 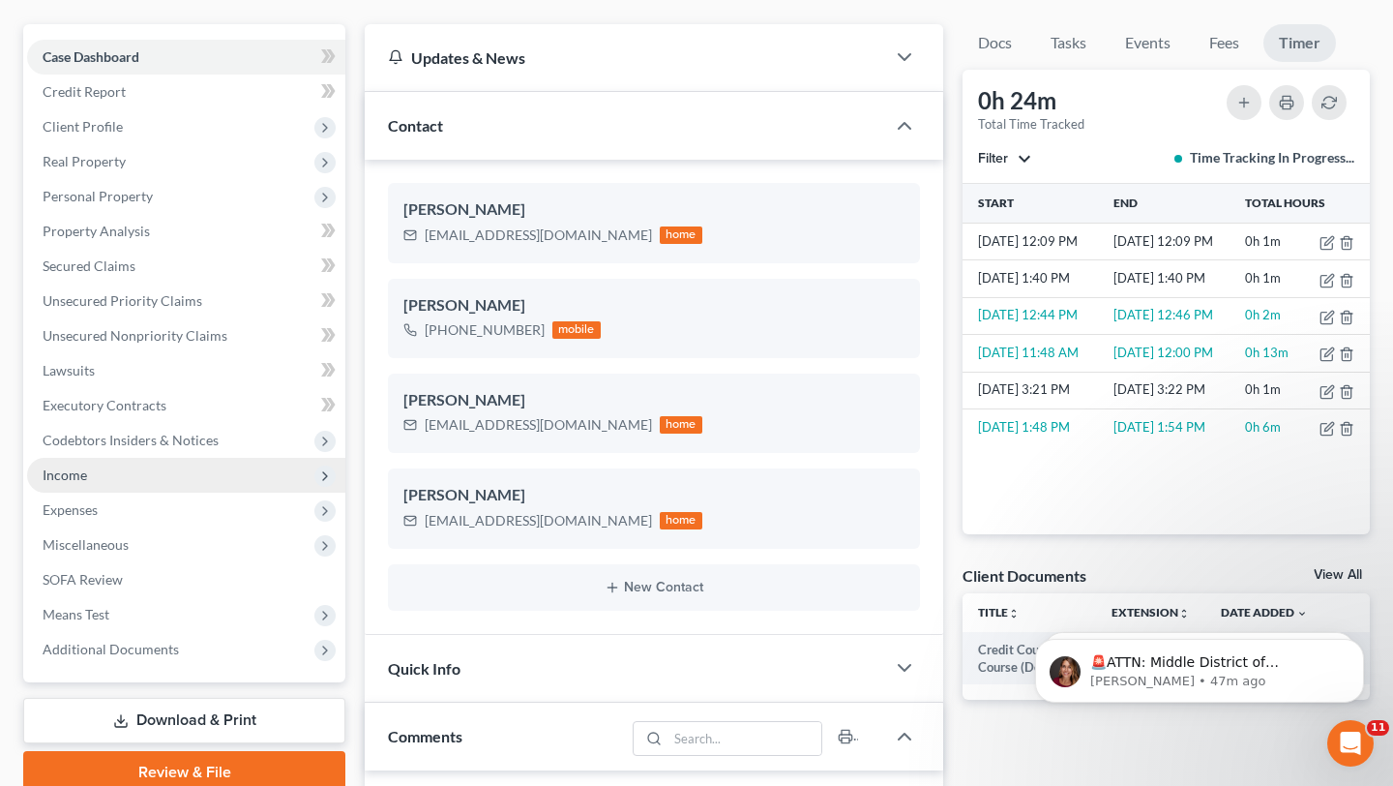 What do you see at coordinates (186, 231) in the screenshot?
I see `a: Property Analysis` at bounding box center [186, 231].